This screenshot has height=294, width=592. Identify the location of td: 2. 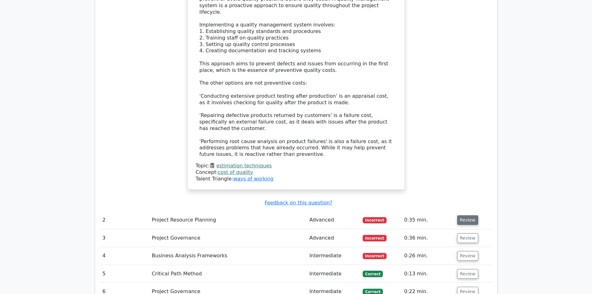
(125, 220).